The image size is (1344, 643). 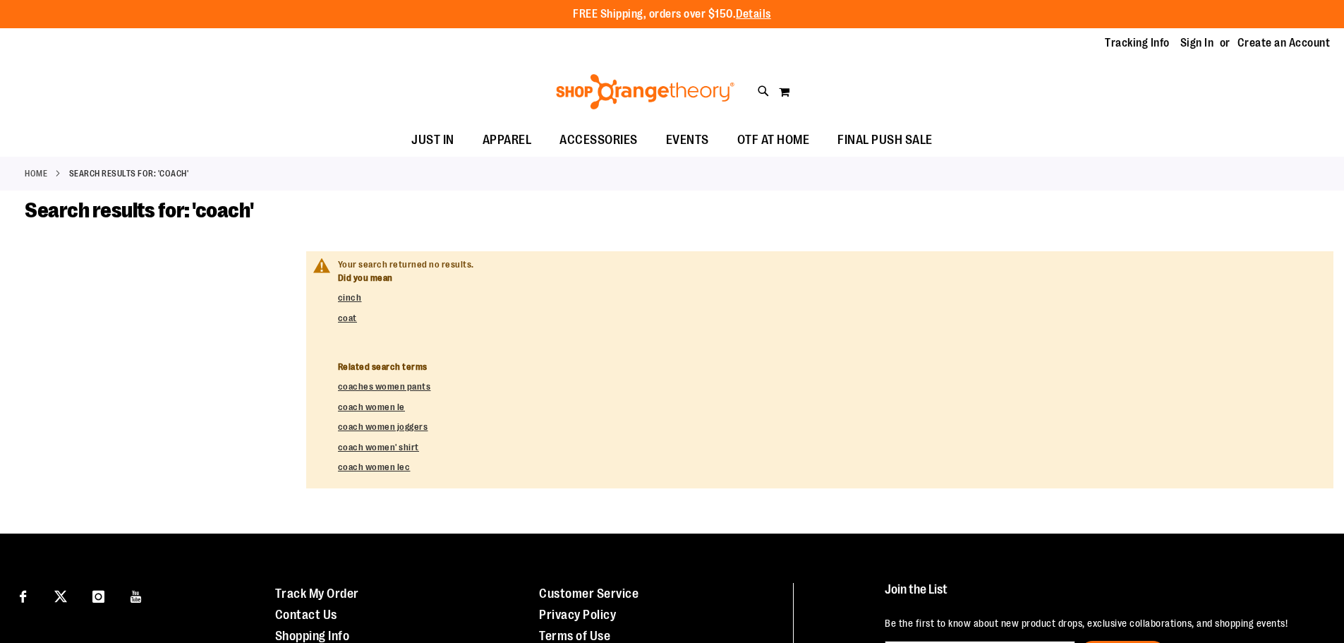 What do you see at coordinates (645, 92) in the screenshot?
I see `img: Shop Orangetheory` at bounding box center [645, 92].